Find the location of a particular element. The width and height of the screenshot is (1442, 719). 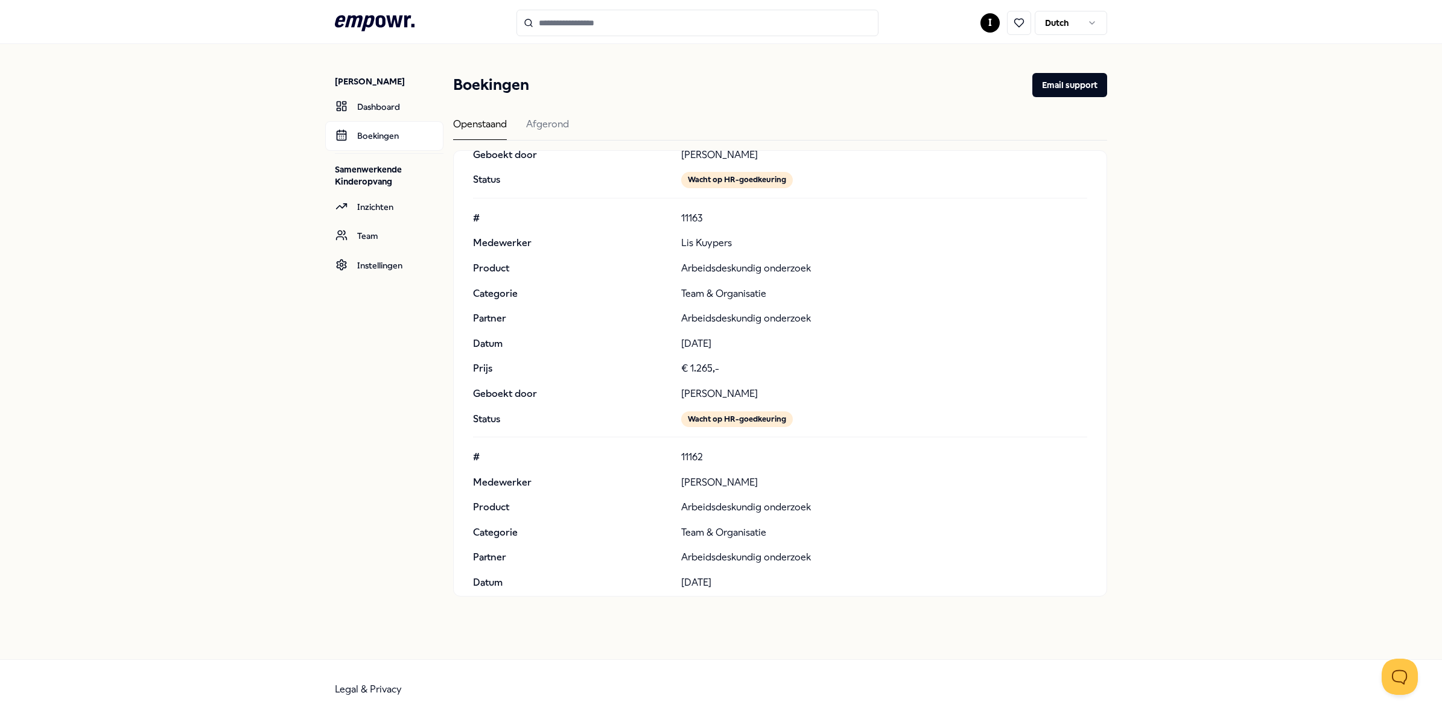

a: Inzichten is located at coordinates (384, 207).